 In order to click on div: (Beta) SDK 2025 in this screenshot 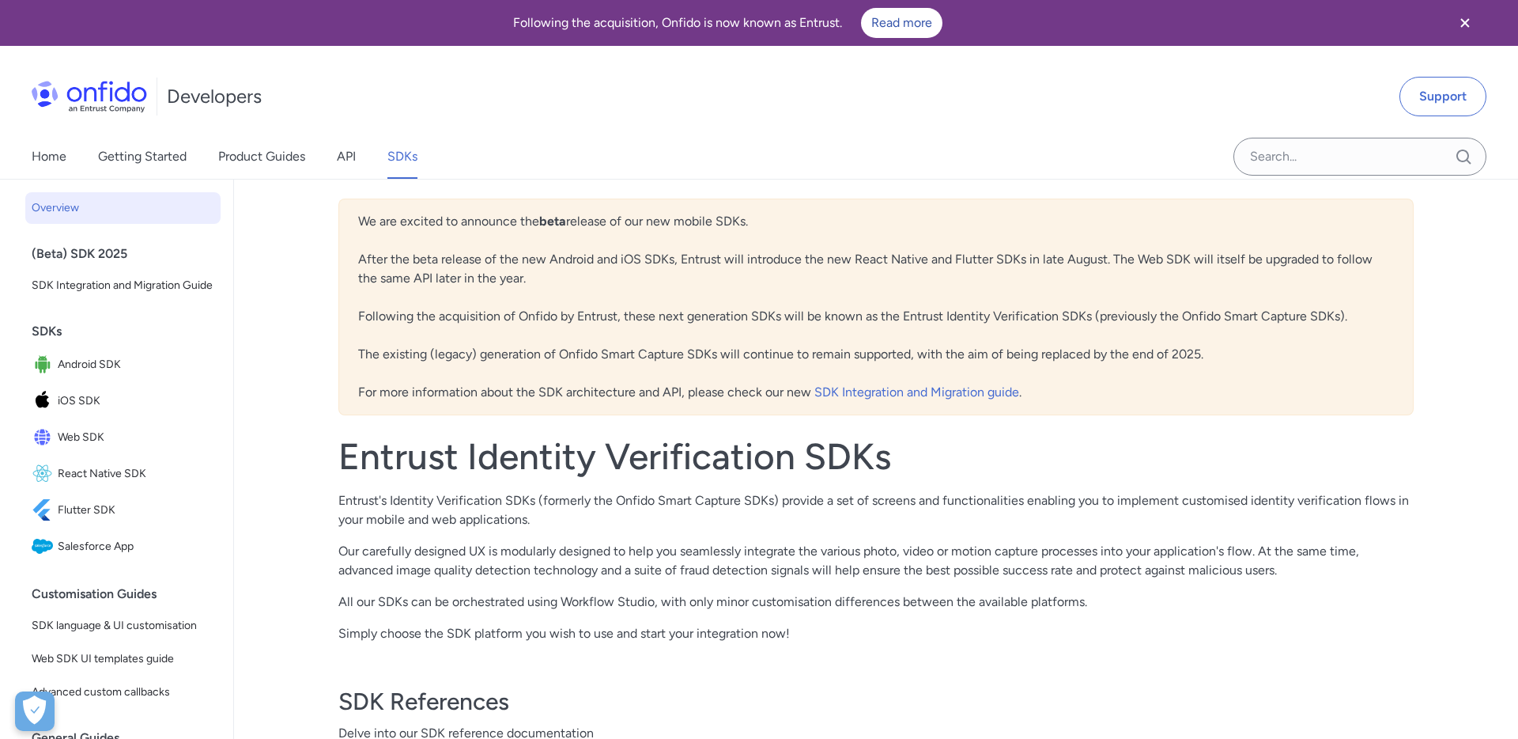, I will do `click(129, 254)`.